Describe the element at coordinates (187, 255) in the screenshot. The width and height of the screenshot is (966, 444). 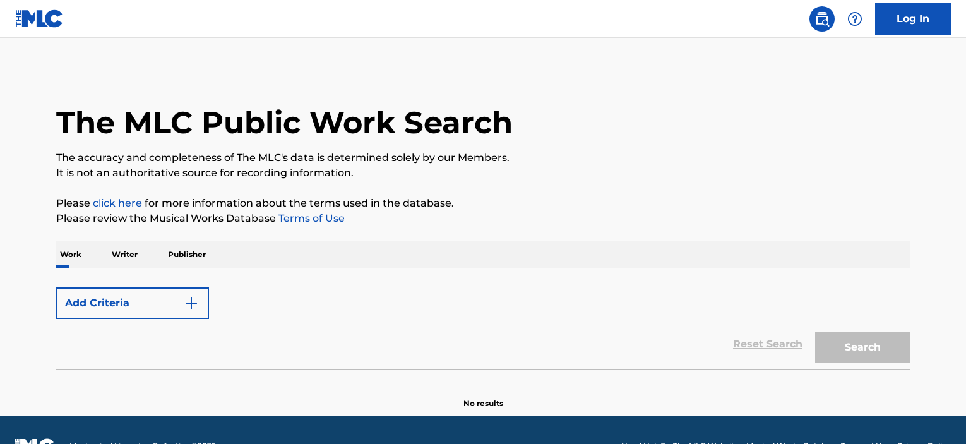
I see `p: Publisher` at that location.